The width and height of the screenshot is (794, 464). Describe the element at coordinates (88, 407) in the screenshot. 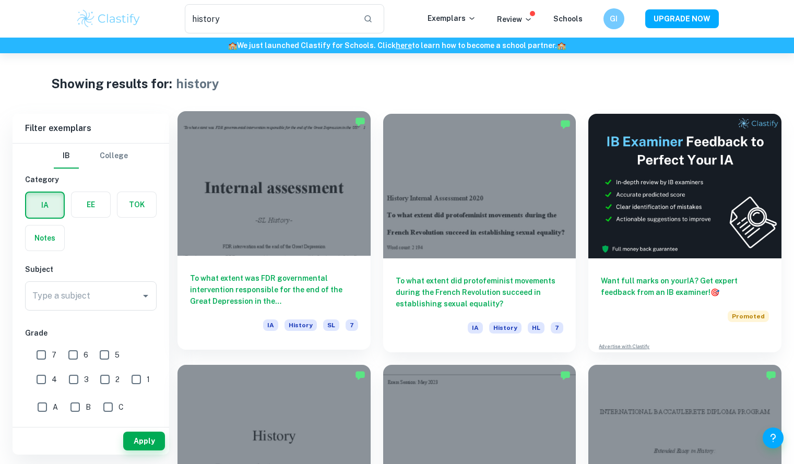

I see `span: B` at that location.